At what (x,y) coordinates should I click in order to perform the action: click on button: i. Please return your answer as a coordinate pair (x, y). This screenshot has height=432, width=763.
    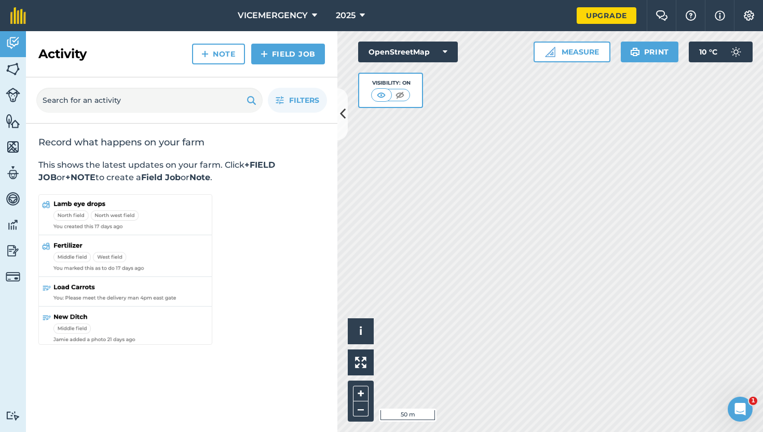
    Looking at the image, I should click on (361, 331).